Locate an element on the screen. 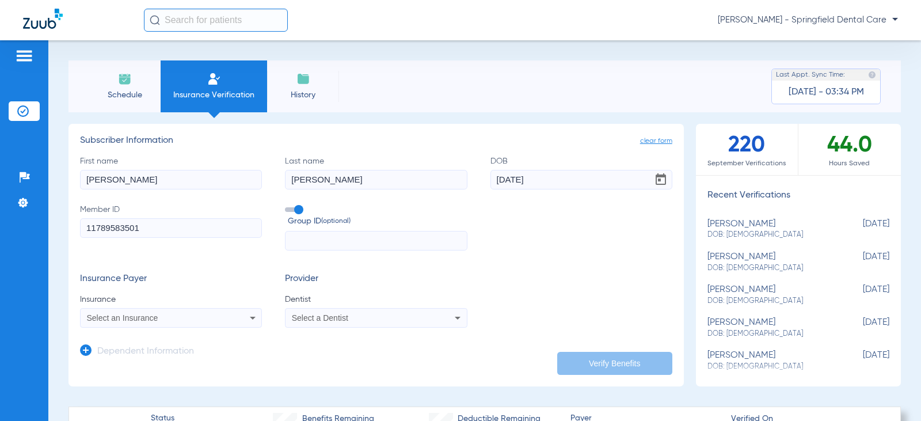 This screenshot has height=421, width=921. span: Dentist is located at coordinates (376, 299).